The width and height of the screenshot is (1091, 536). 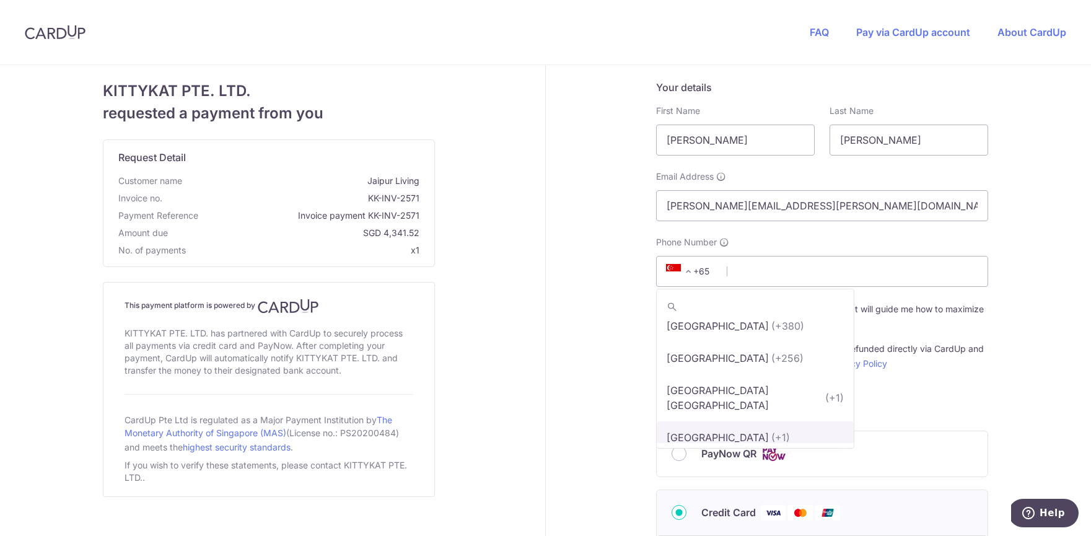 I want to click on img: Visa, so click(x=773, y=512).